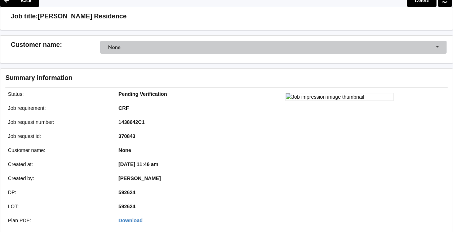 This screenshot has width=453, height=232. What do you see at coordinates (58, 192) in the screenshot?
I see `div: DP :` at bounding box center [58, 192].